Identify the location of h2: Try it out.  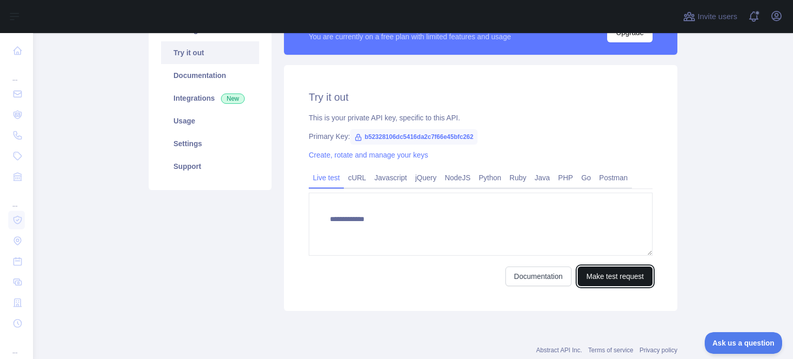
(481, 97).